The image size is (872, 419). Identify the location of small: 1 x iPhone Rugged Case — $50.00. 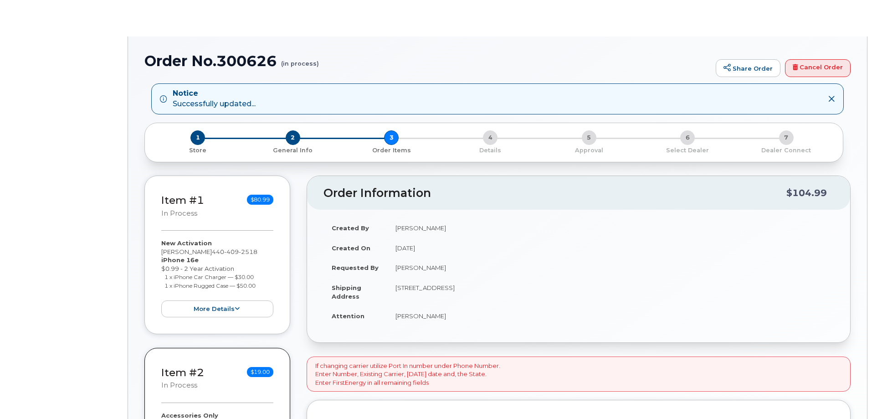
(210, 285).